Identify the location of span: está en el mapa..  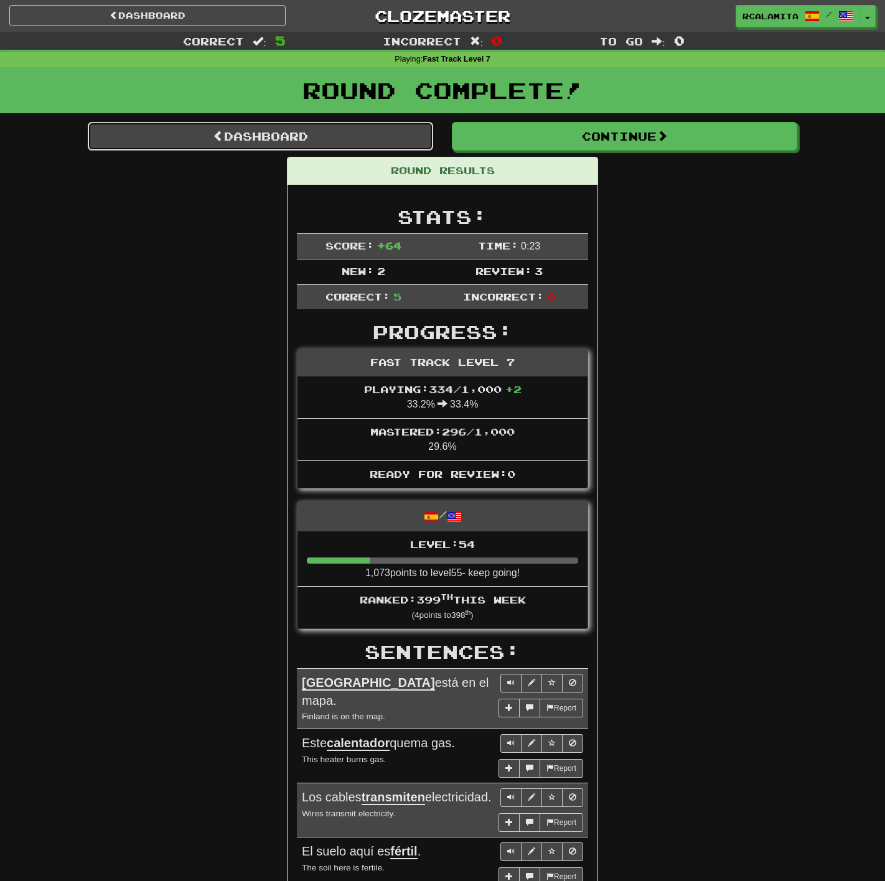
(395, 692).